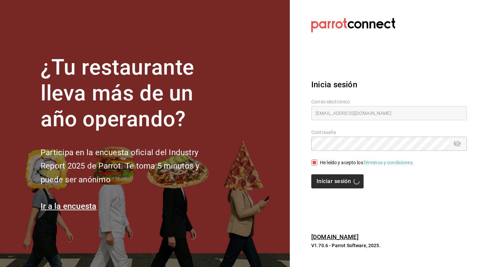 This screenshot has height=267, width=483. What do you see at coordinates (131, 166) in the screenshot?
I see `h2: Participa en la encuesta oficial del Industry Report 2025 de Parrot. Te toma 5 minutos y puede se...` at bounding box center [131, 166].